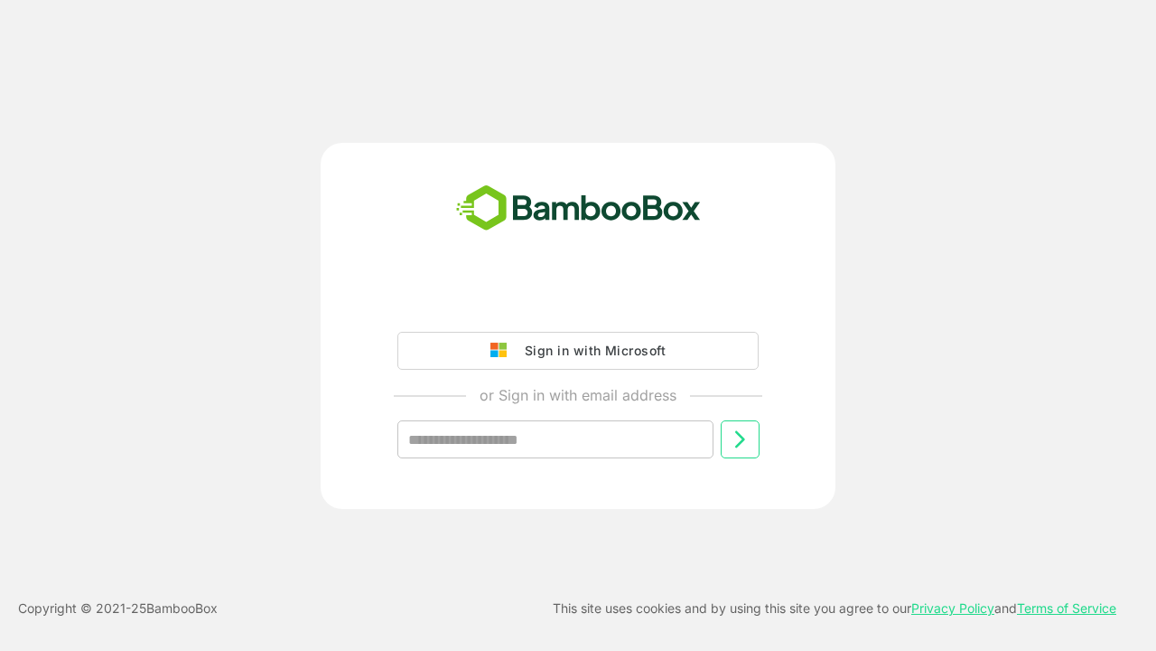 This screenshot has width=1156, height=651. I want to click on a: Privacy Policy, so click(953, 607).